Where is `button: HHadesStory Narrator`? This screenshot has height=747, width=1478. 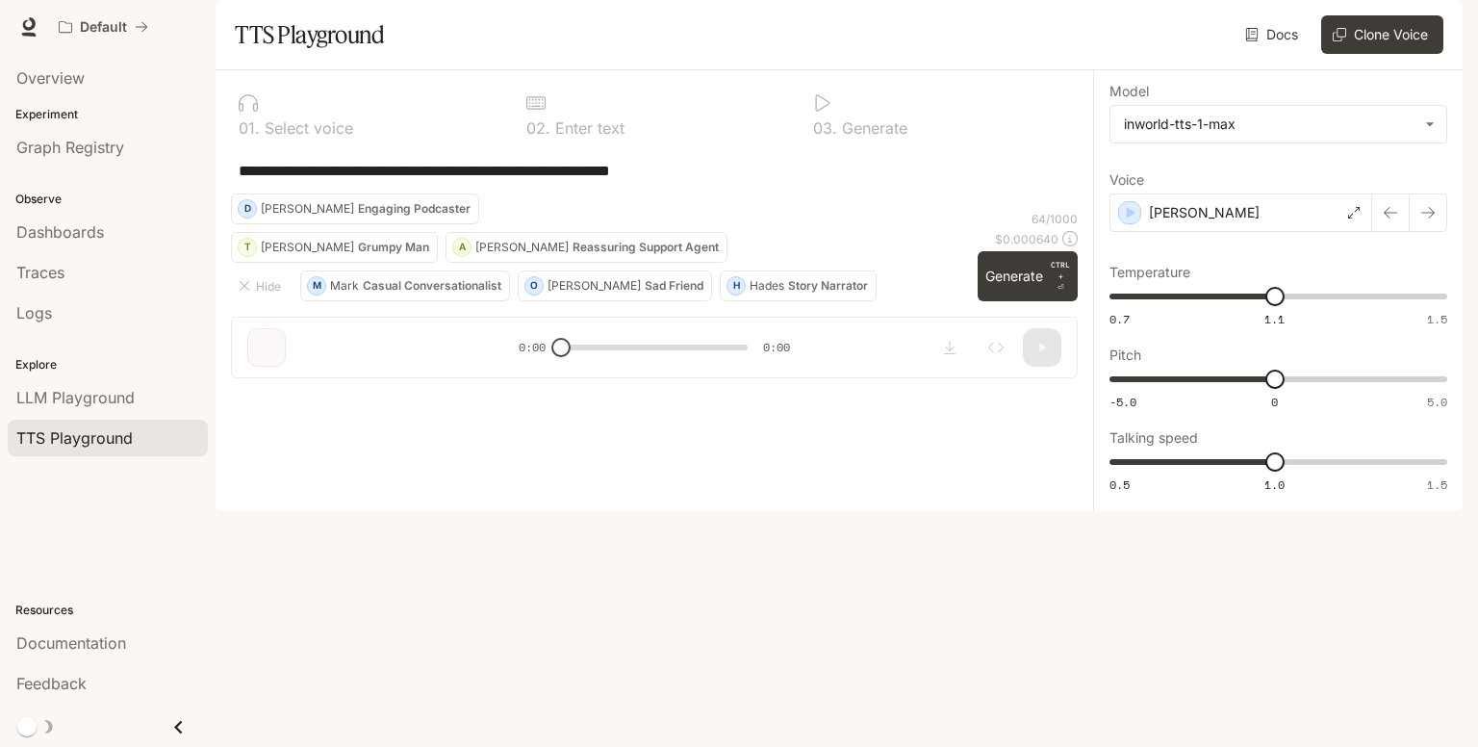 button: HHadesStory Narrator is located at coordinates (798, 286).